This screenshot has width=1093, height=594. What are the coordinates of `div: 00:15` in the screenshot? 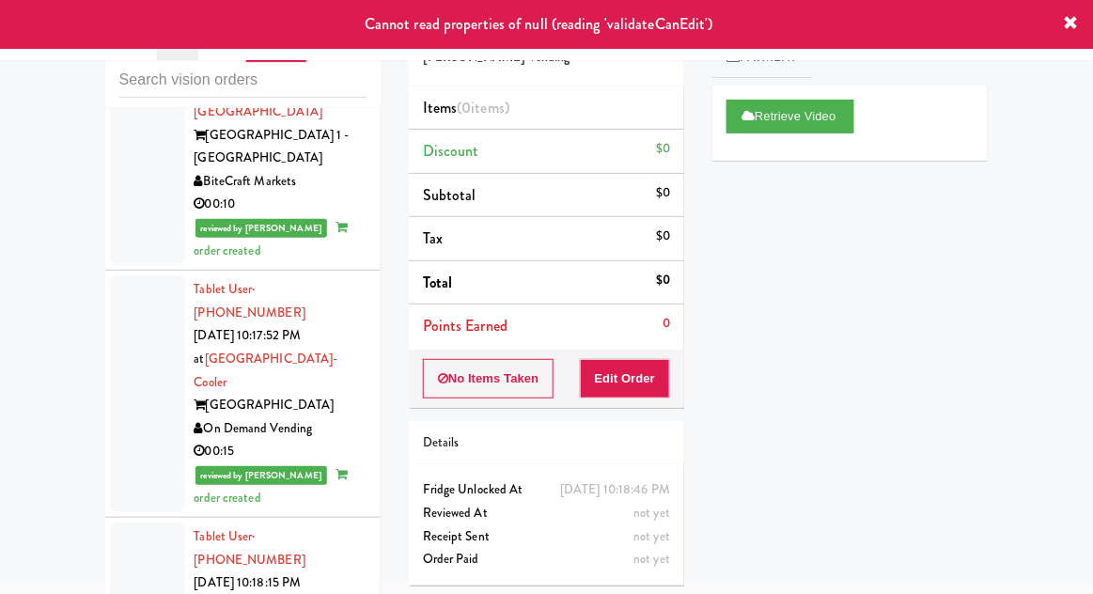 It's located at (280, 451).